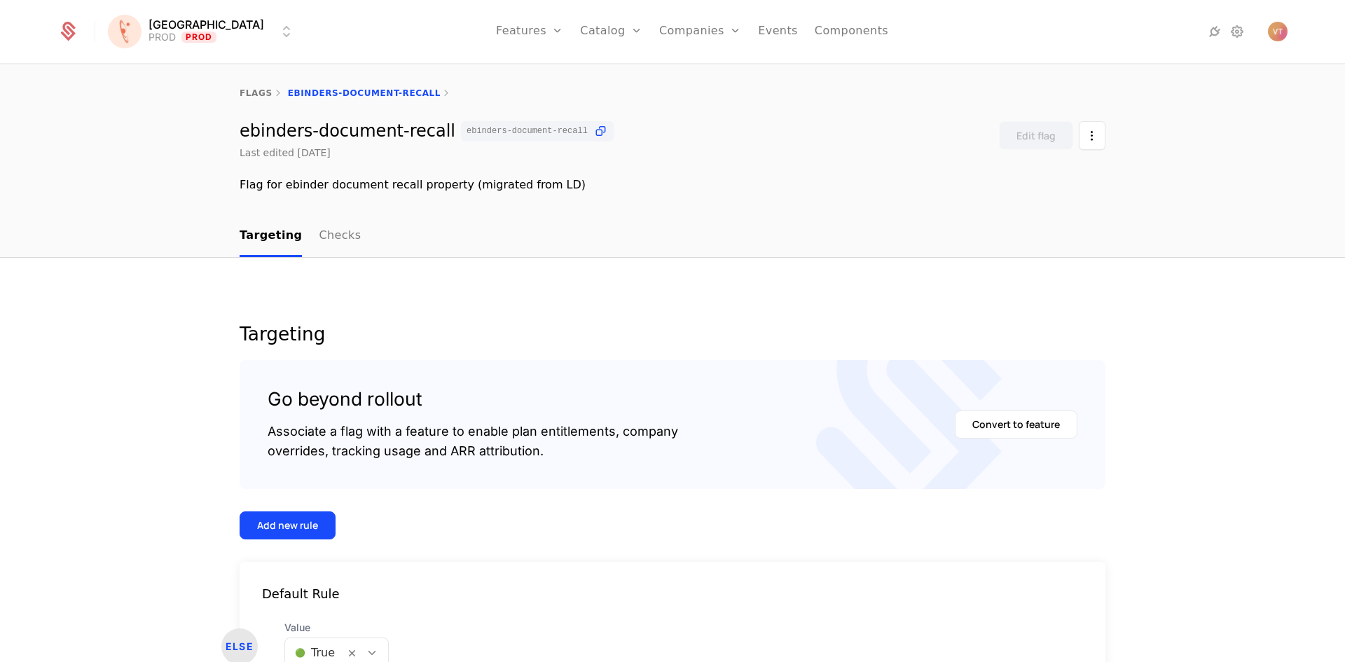 Image resolution: width=1345 pixels, height=662 pixels. What do you see at coordinates (473, 399) in the screenshot?
I see `div: Go beyond rollout` at bounding box center [473, 399].